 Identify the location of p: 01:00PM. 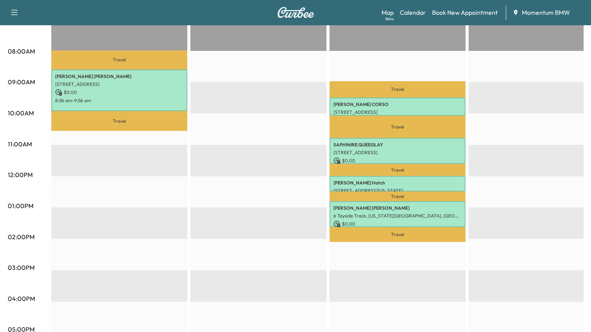
(21, 206).